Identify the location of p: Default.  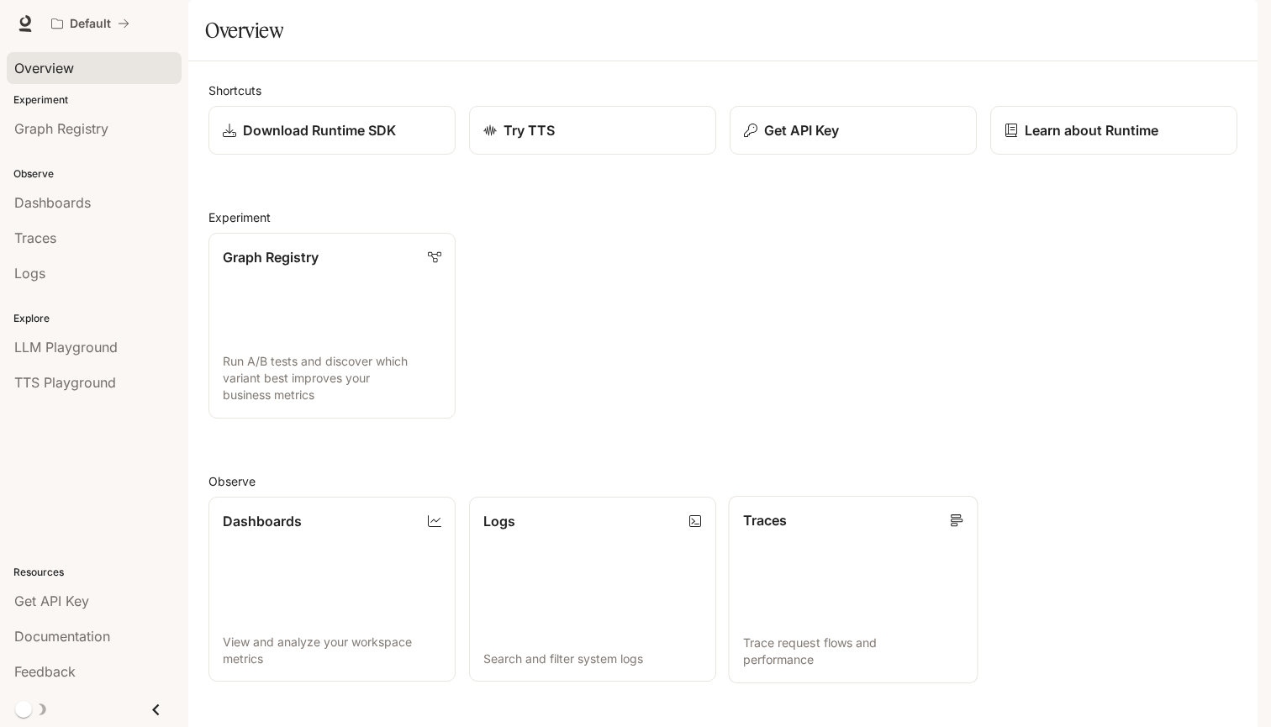
(90, 24).